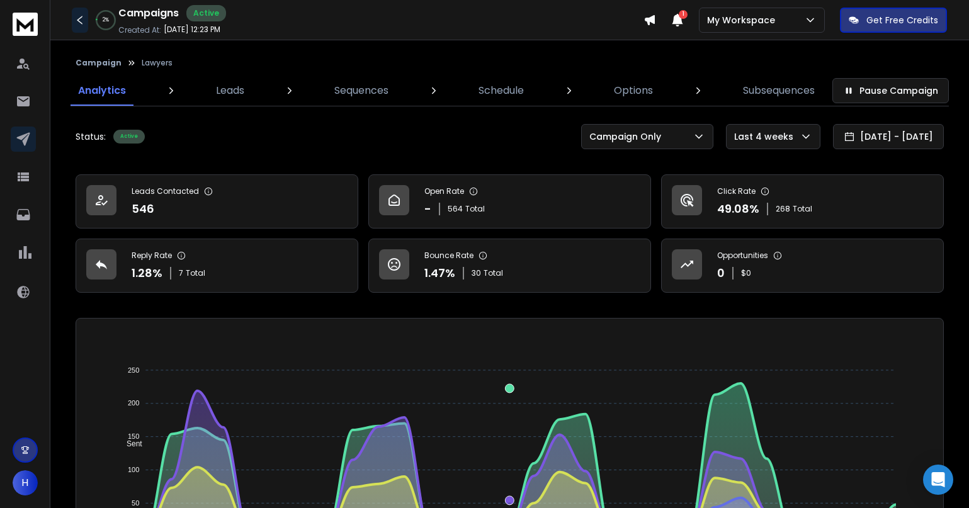  Describe the element at coordinates (165, 191) in the screenshot. I see `p: Leads Contacted` at that location.